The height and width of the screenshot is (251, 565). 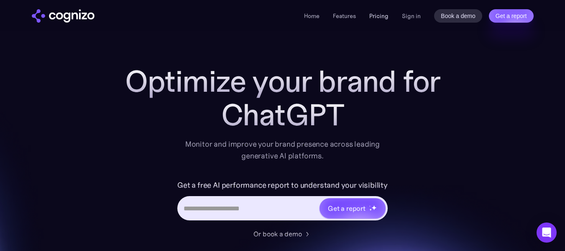 I want to click on a: Book a demo, so click(x=458, y=16).